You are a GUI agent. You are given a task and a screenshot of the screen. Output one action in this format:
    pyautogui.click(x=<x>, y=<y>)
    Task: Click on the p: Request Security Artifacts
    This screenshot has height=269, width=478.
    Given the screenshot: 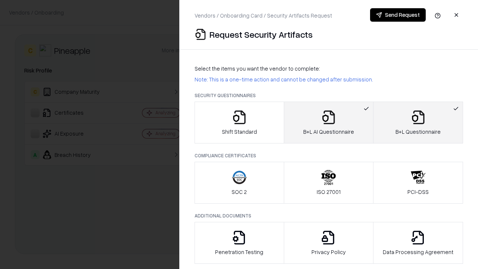 What is the action you would take?
    pyautogui.click(x=261, y=34)
    